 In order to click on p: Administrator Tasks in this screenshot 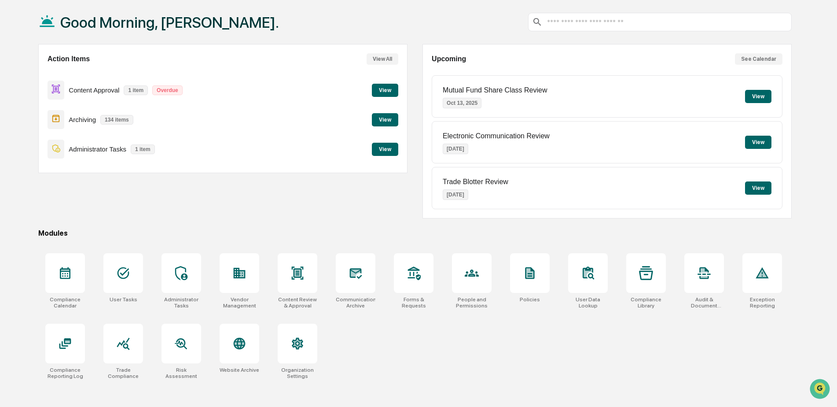, I will do `click(97, 149)`.